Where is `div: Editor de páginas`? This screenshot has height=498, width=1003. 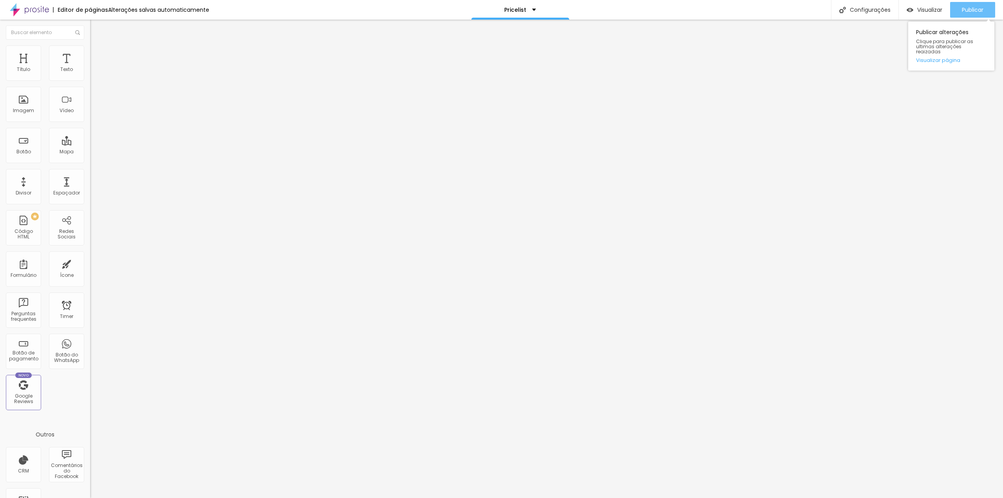 div: Editor de páginas is located at coordinates (80, 10).